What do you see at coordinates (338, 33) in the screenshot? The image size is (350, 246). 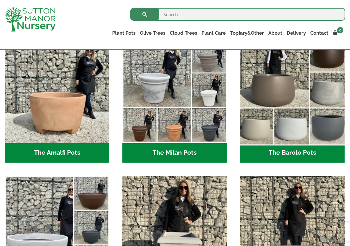 I see `a: 0` at bounding box center [338, 33].